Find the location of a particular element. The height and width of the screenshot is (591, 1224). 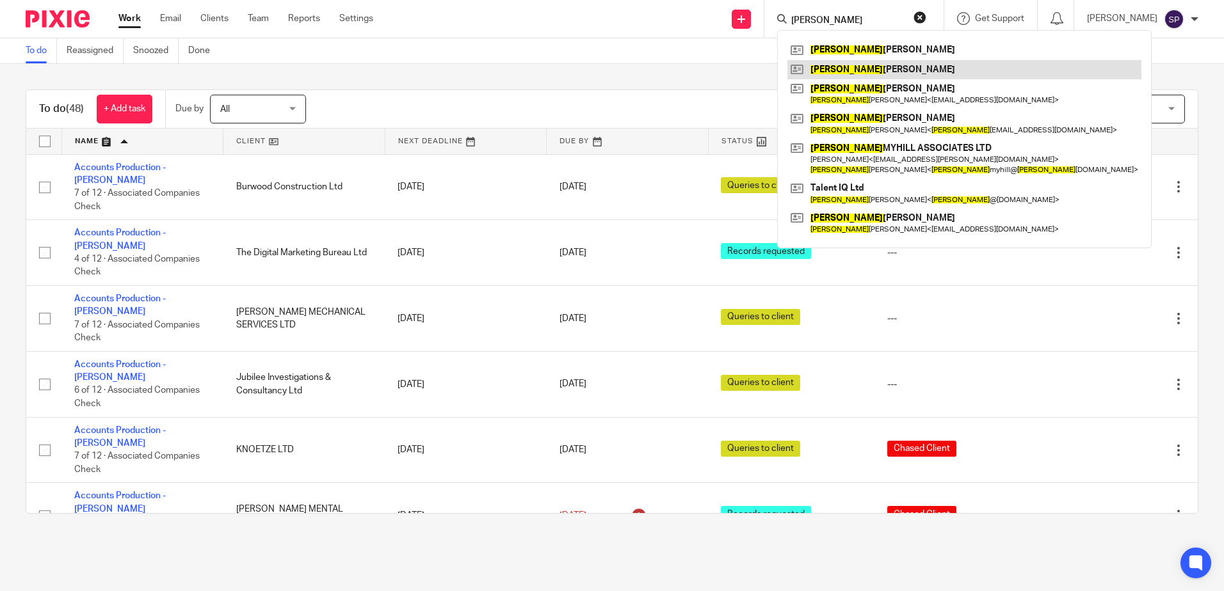

img: svg%3E is located at coordinates (1174, 19).